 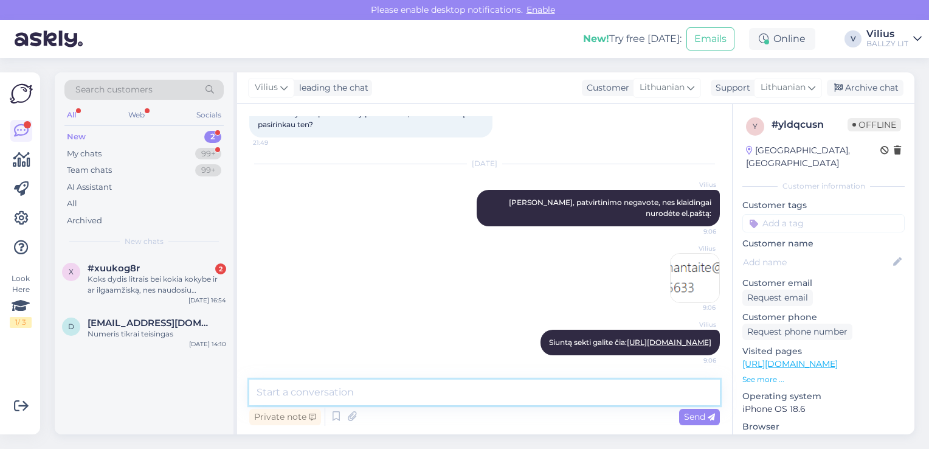 I want to click on div: 1 / 3, so click(x=21, y=322).